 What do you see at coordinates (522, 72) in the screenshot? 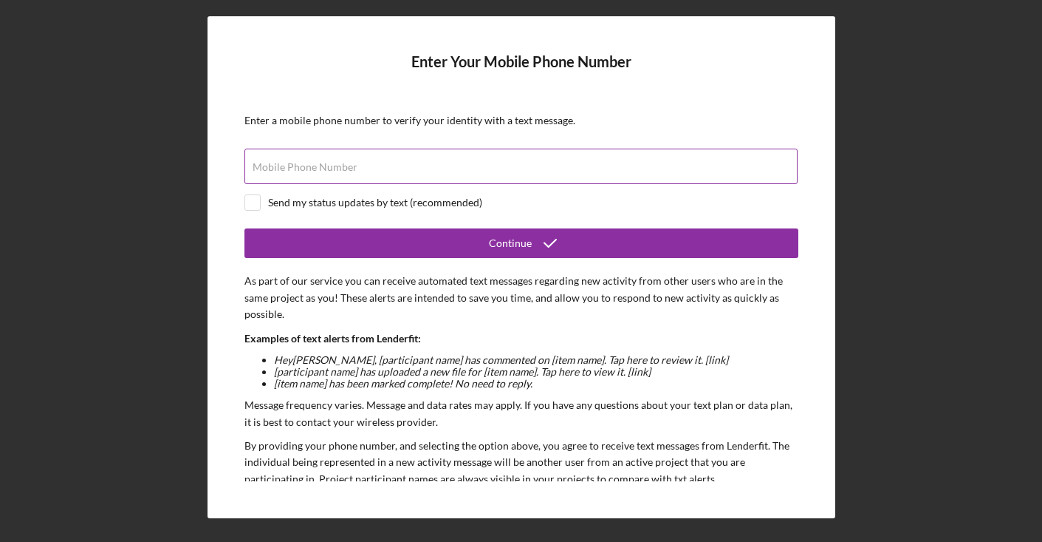
I see `h4: Enter Your Mobile Phone Number` at bounding box center [522, 72].